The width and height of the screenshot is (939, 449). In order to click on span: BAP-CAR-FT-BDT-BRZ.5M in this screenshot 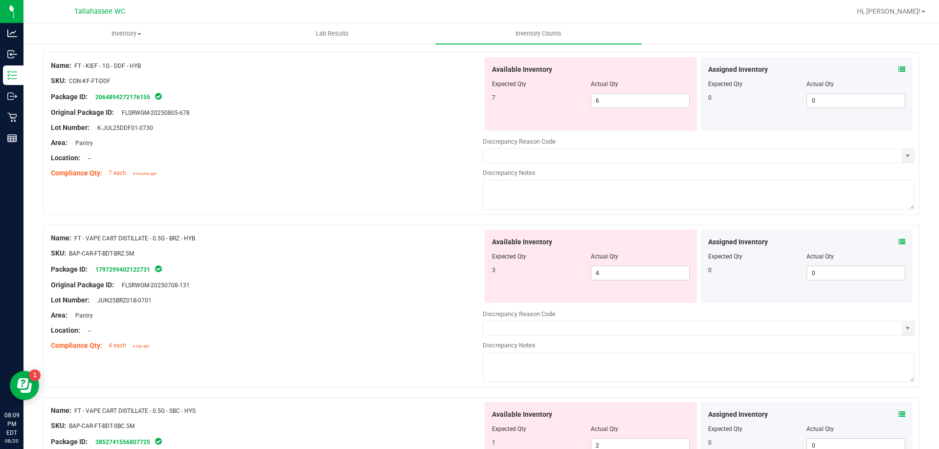, I will do `click(101, 254)`.